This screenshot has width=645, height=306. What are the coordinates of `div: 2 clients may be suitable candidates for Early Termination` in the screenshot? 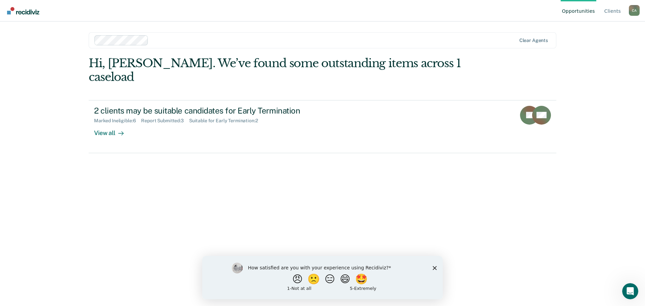 It's located at (212, 110).